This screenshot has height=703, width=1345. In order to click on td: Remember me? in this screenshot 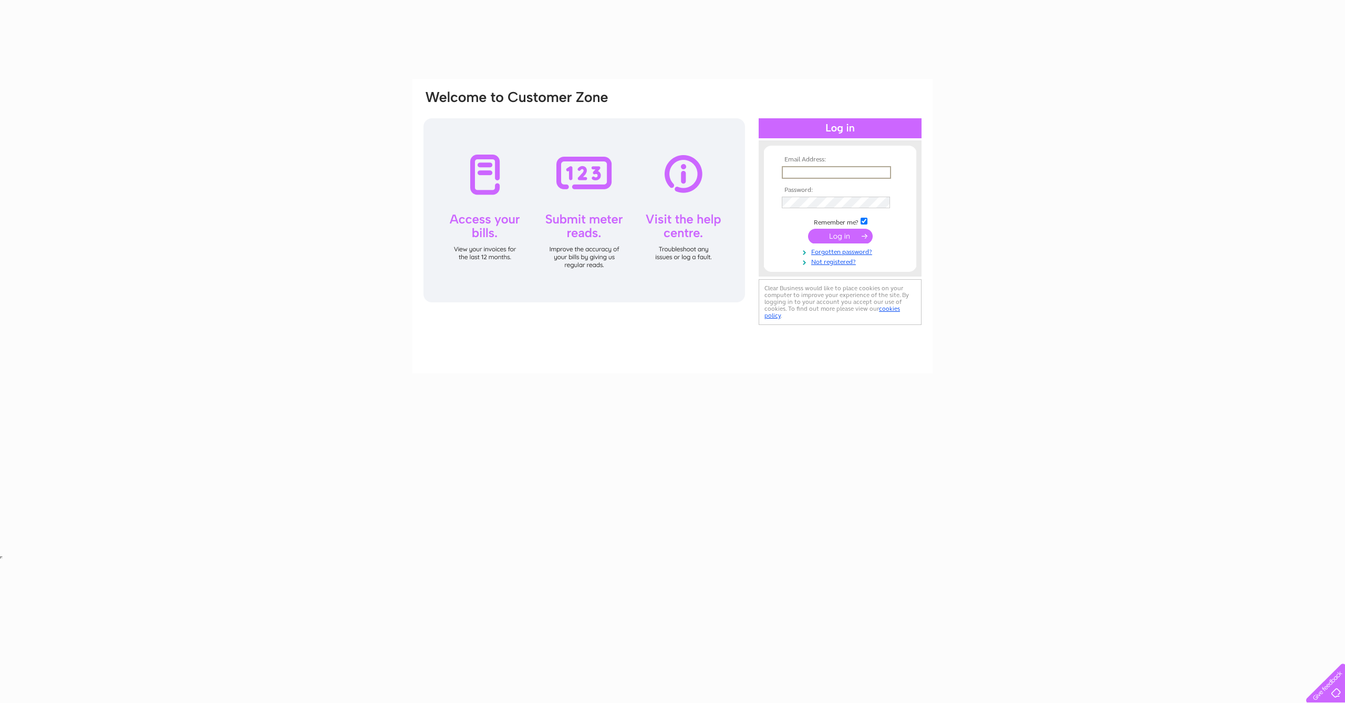, I will do `click(840, 221)`.